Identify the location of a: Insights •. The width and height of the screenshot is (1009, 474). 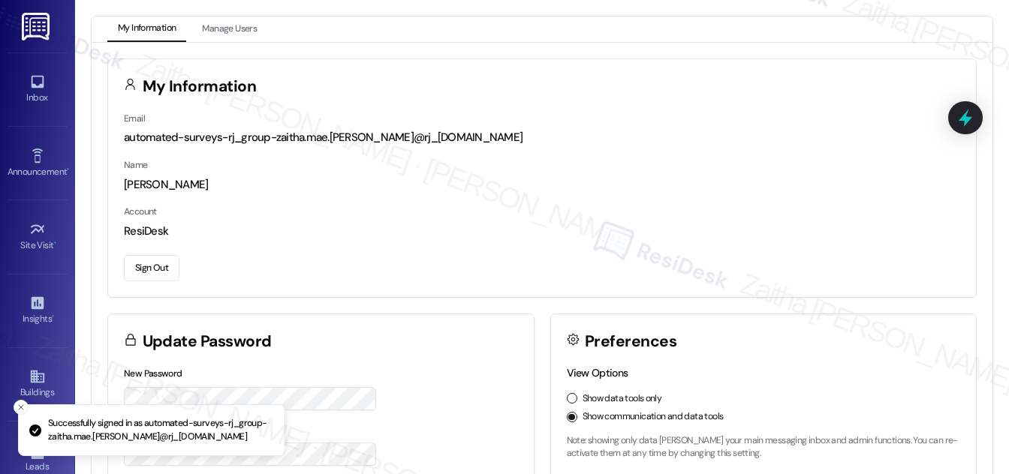
(38, 311).